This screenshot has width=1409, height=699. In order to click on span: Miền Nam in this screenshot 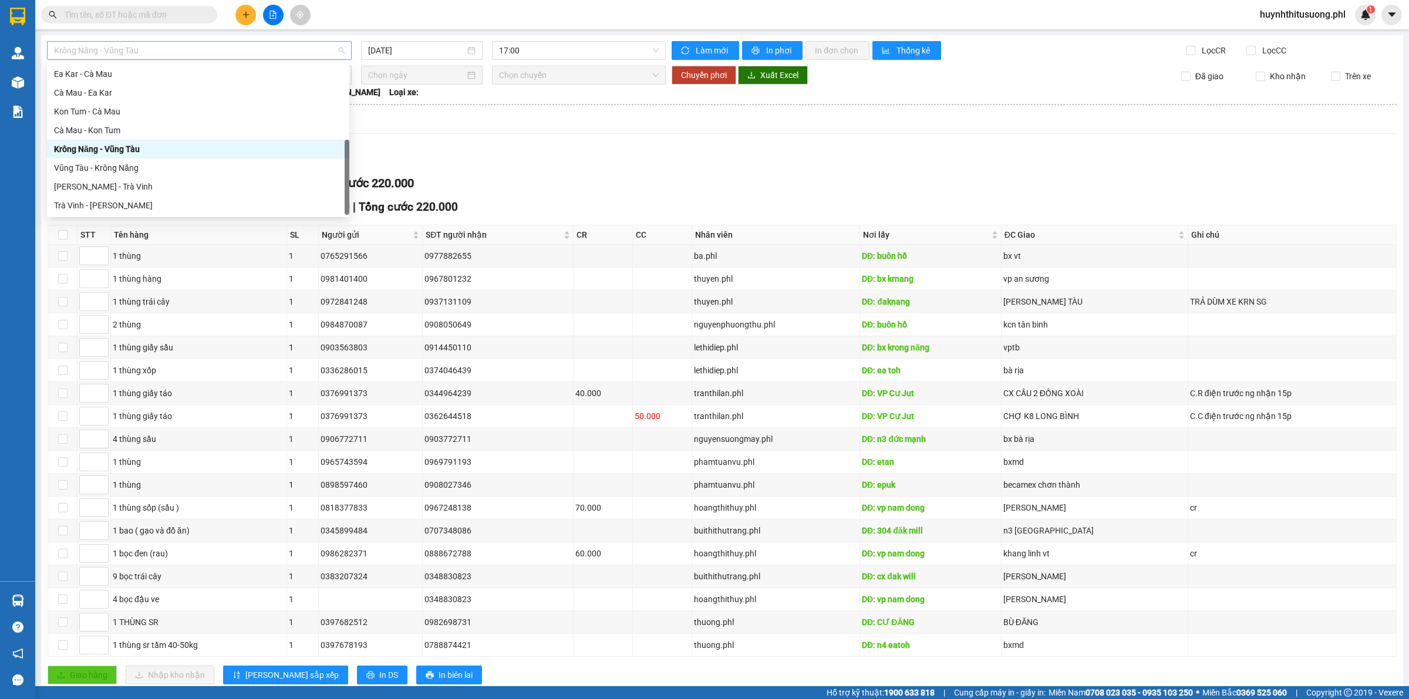, I will do `click(1121, 693)`.